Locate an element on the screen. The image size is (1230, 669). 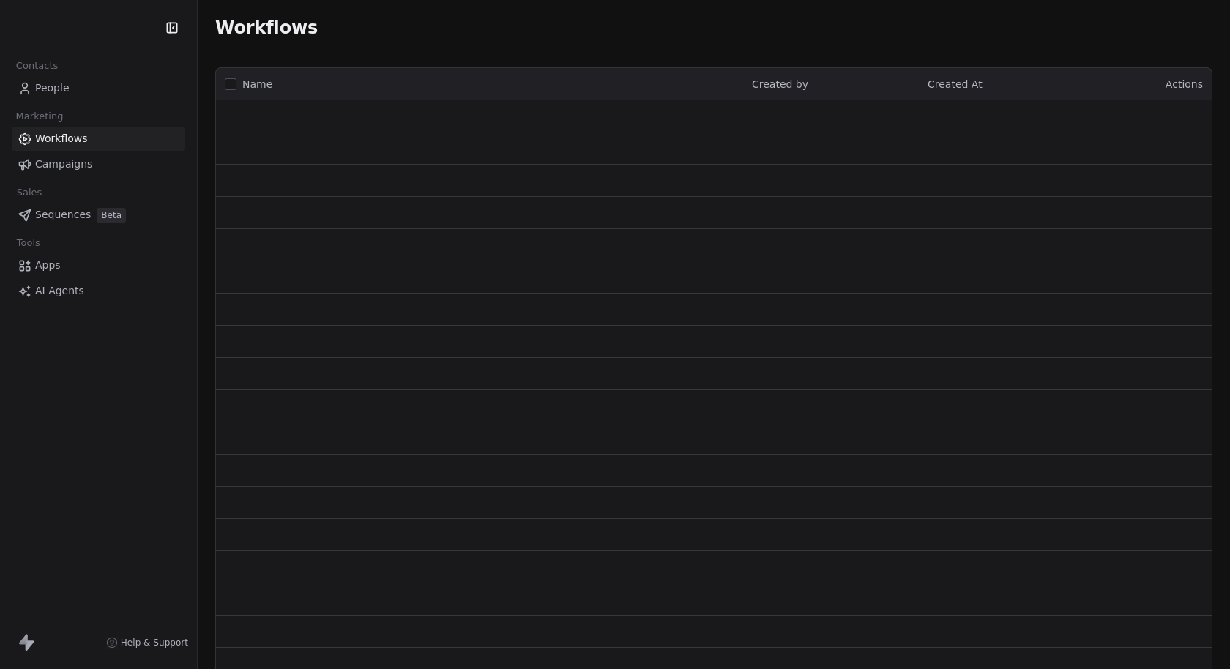
span: Created At is located at coordinates (955, 84).